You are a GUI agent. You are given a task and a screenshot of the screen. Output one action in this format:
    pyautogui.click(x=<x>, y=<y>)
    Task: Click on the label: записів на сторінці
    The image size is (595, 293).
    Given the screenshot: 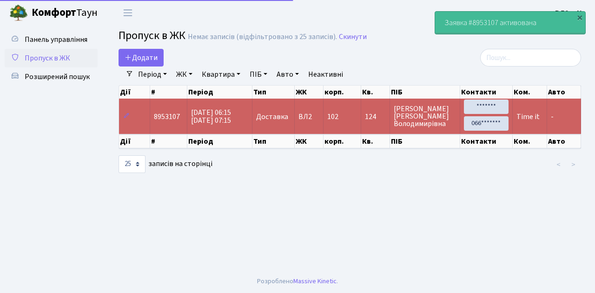 What is the action you would take?
    pyautogui.click(x=166, y=164)
    